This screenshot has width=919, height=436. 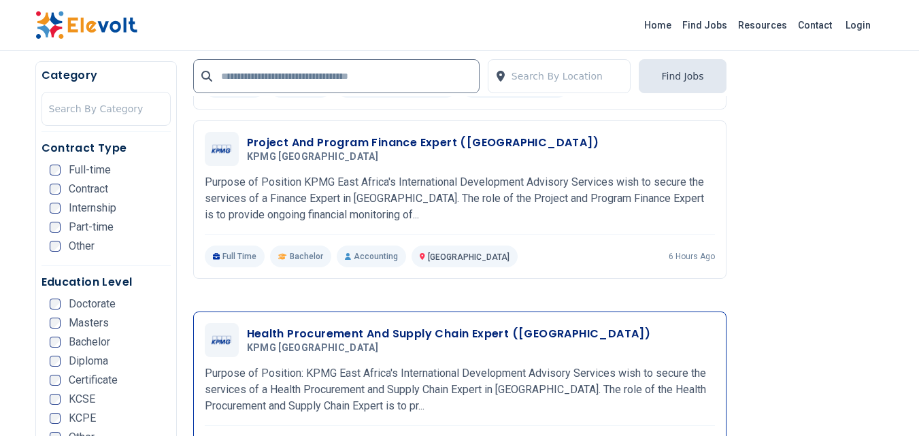 What do you see at coordinates (705, 25) in the screenshot?
I see `a: Find Jobs` at bounding box center [705, 25].